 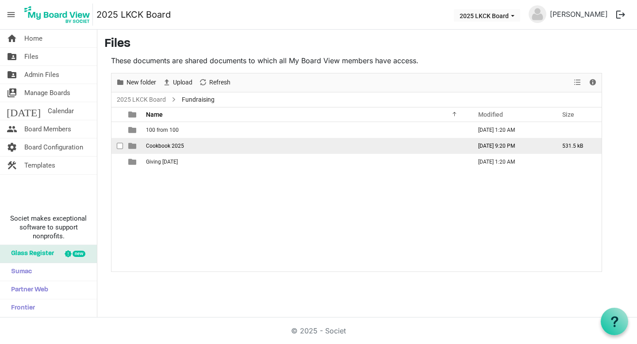 What do you see at coordinates (214, 83) in the screenshot?
I see `div: Refresh` at bounding box center [214, 83].